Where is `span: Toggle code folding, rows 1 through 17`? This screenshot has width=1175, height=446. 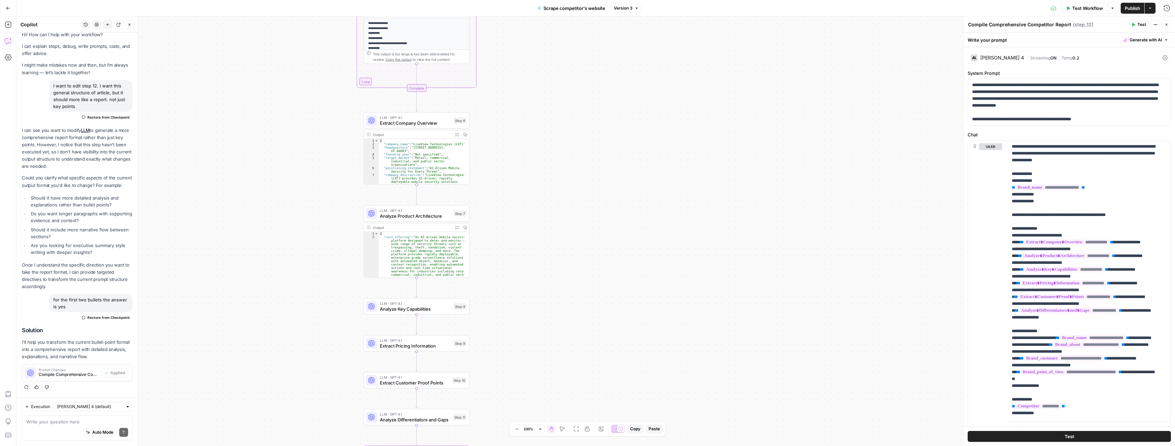
span: Toggle code folding, rows 1 through 17 is located at coordinates (377, 234).